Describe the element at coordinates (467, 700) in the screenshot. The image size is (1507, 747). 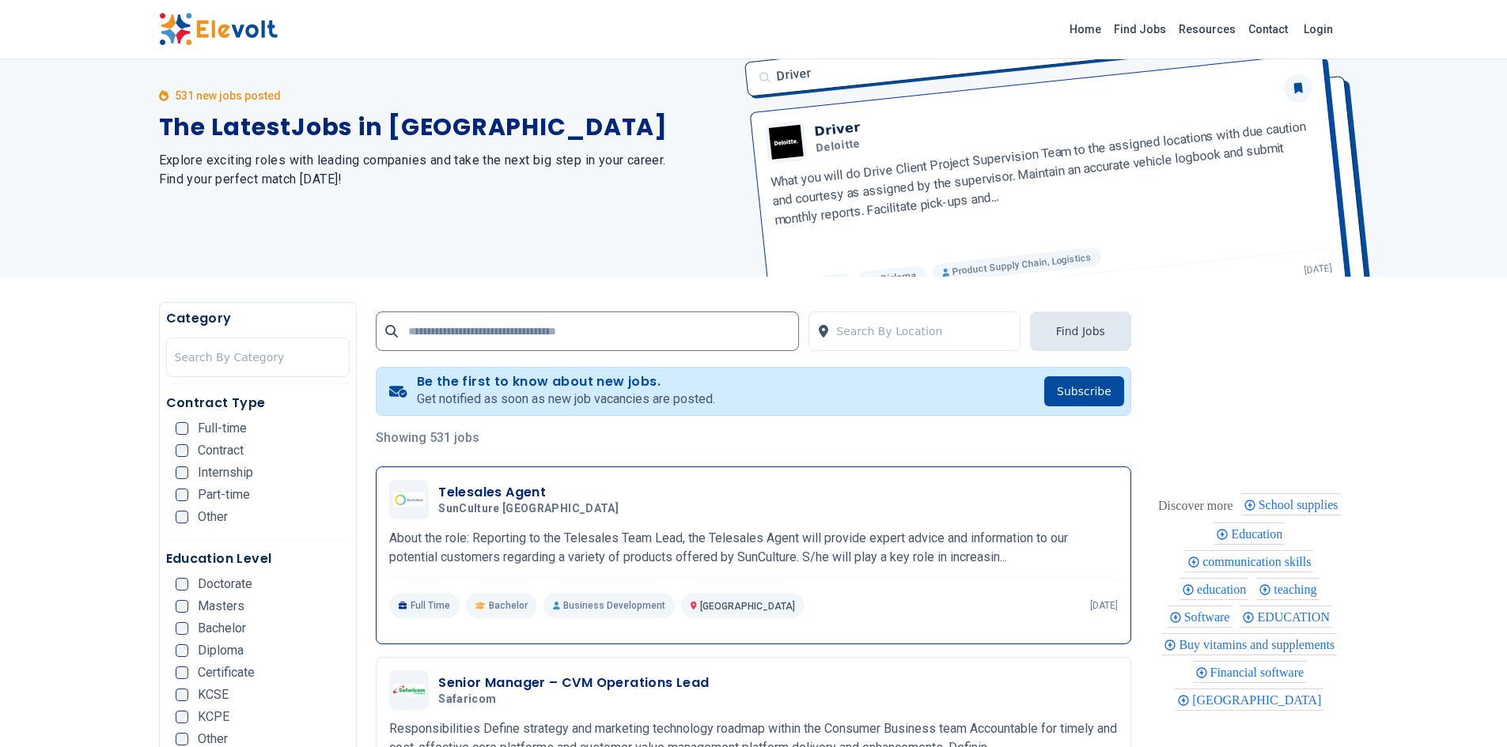
I see `span: Safaricom` at that location.